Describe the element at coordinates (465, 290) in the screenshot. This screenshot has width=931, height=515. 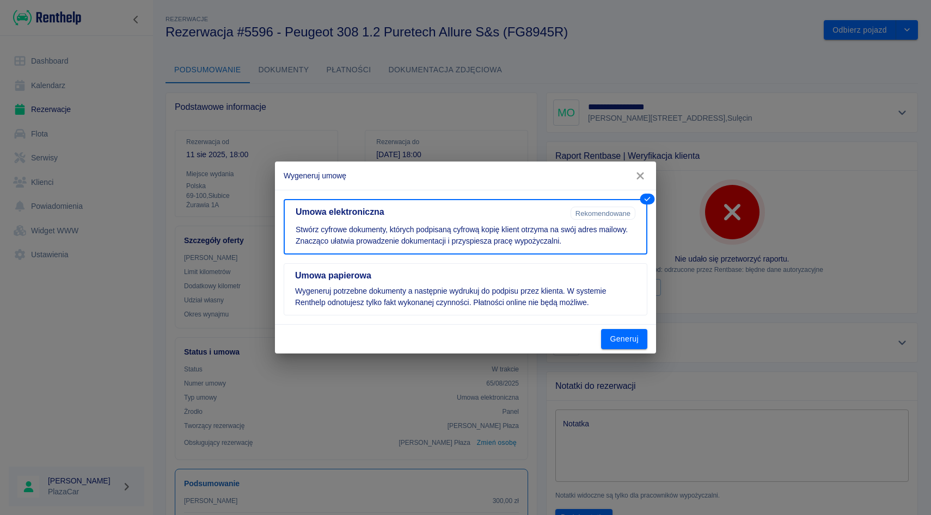
I see `button: Umowa papierowaWygeneruj potrzebne dokumenty a następnie wydrukuj do podpisu przez klienta. W sys...` at that location.